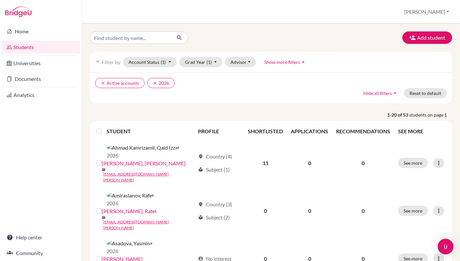 The height and width of the screenshot is (261, 460). Describe the element at coordinates (41, 47) in the screenshot. I see `a: Students` at that location.